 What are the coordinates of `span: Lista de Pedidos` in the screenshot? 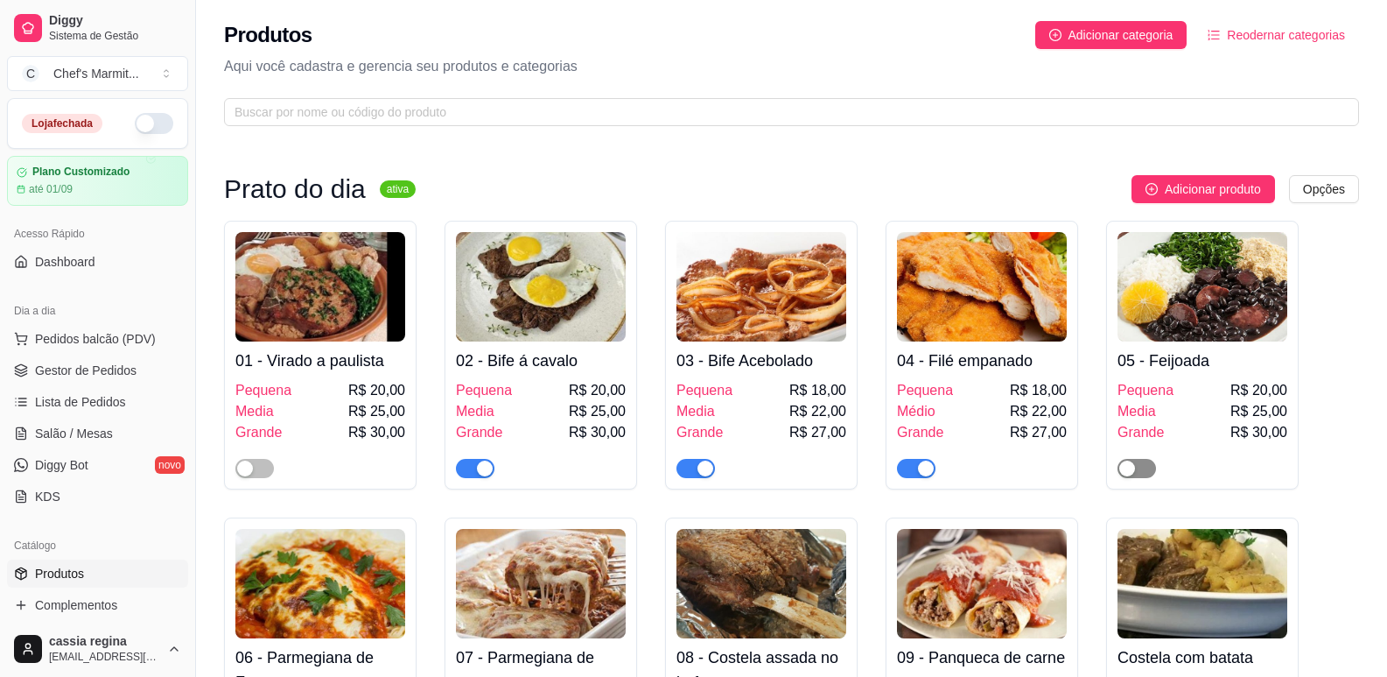 It's located at (81, 402).